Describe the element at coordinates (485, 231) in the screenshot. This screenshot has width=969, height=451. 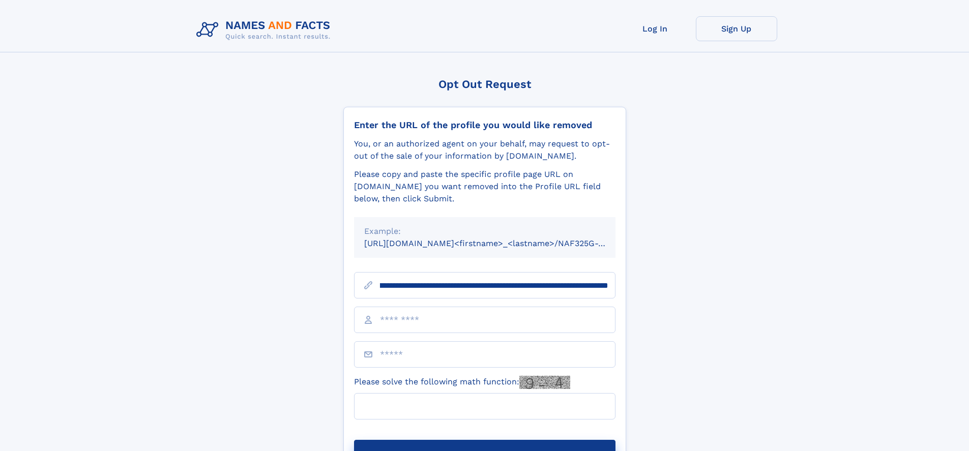
I see `div: Example:` at that location.